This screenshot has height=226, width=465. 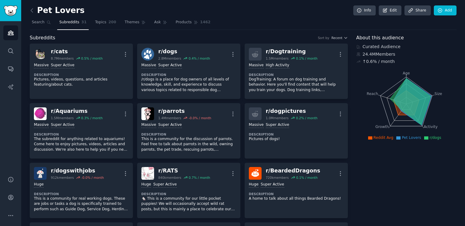 I want to click on div: r/ cats, so click(x=77, y=51).